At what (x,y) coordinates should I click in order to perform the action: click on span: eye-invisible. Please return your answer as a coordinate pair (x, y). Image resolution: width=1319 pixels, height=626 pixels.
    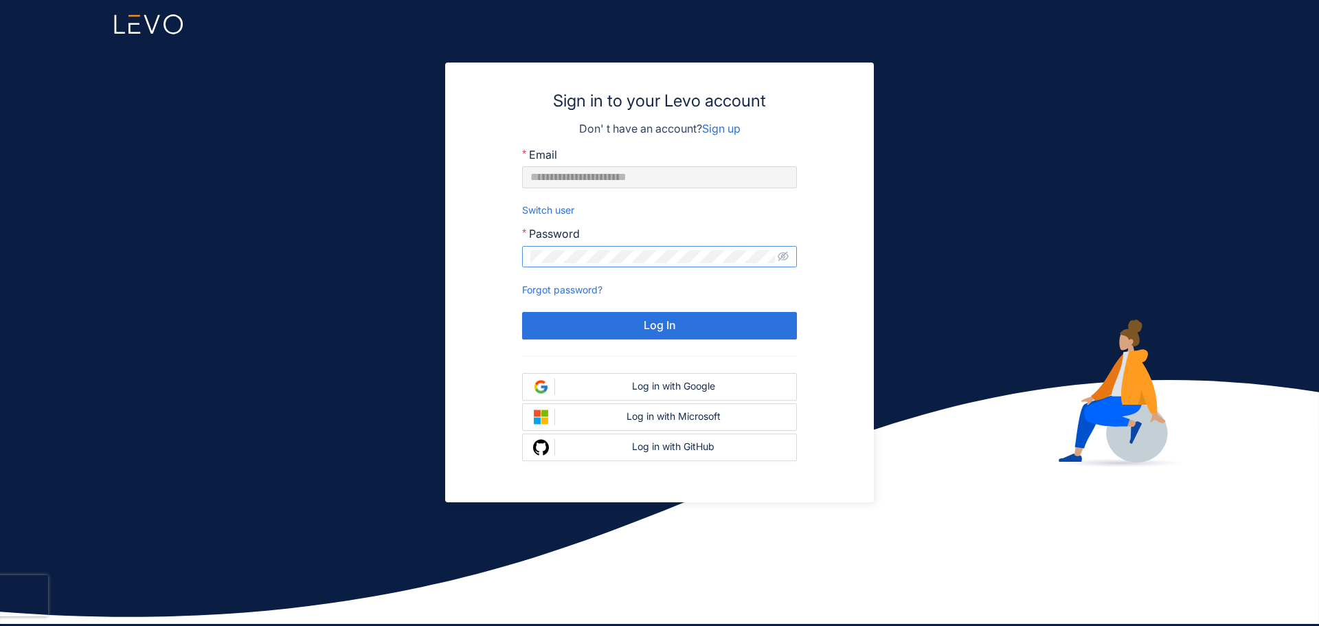
    Looking at the image, I should click on (783, 256).